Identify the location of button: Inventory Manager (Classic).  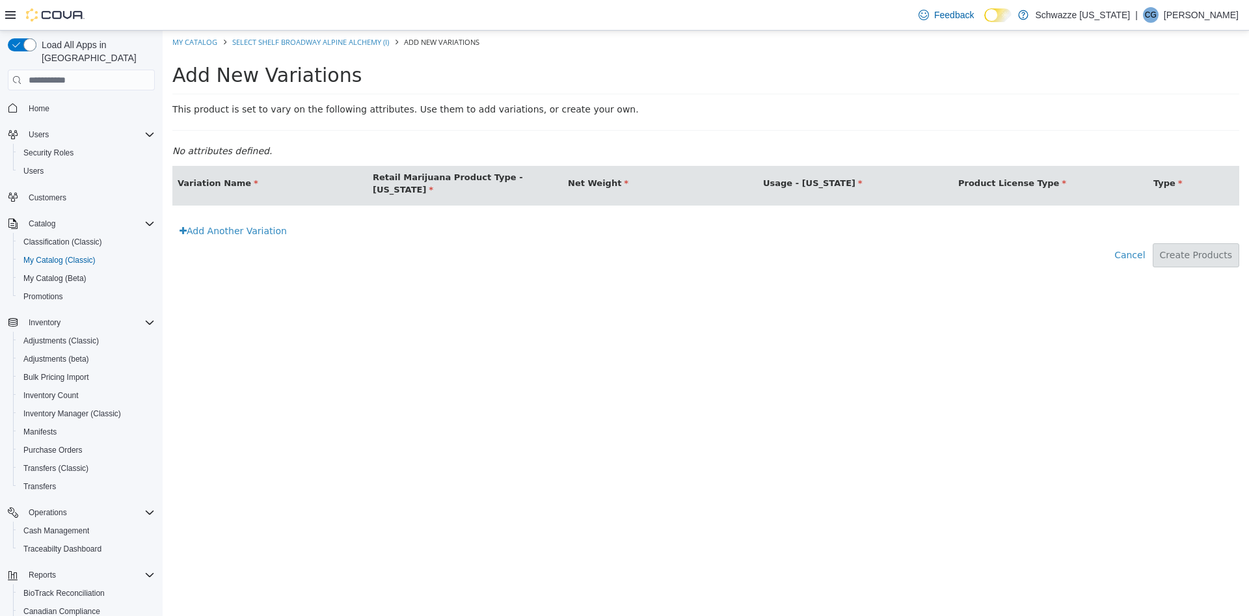
(87, 414).